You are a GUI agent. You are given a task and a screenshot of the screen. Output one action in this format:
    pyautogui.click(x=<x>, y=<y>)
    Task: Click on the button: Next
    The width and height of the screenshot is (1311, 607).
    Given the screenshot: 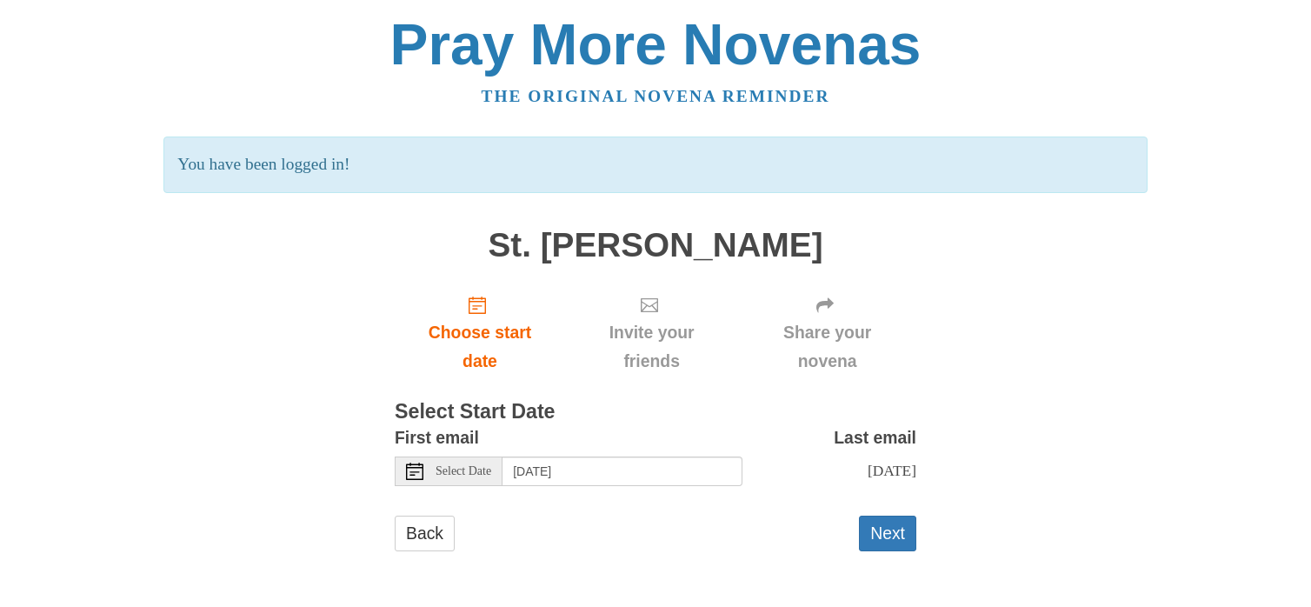 What is the action you would take?
    pyautogui.click(x=887, y=533)
    